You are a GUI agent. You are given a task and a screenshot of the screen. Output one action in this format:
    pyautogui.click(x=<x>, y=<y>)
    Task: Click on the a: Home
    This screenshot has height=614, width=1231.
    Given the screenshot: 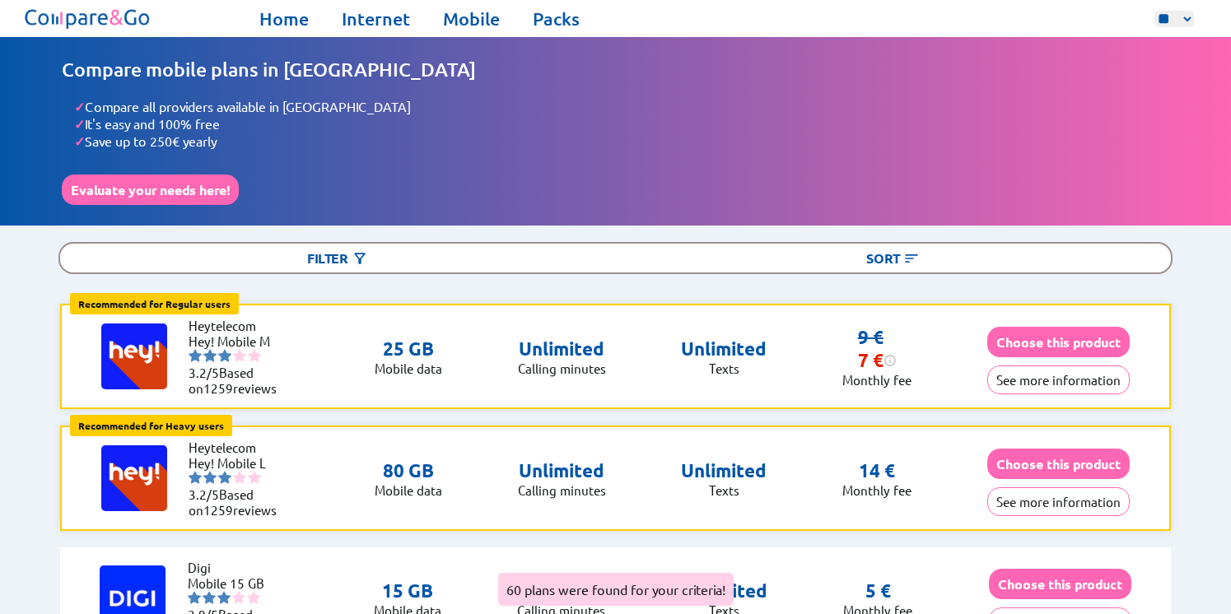 What is the action you would take?
    pyautogui.click(x=284, y=19)
    